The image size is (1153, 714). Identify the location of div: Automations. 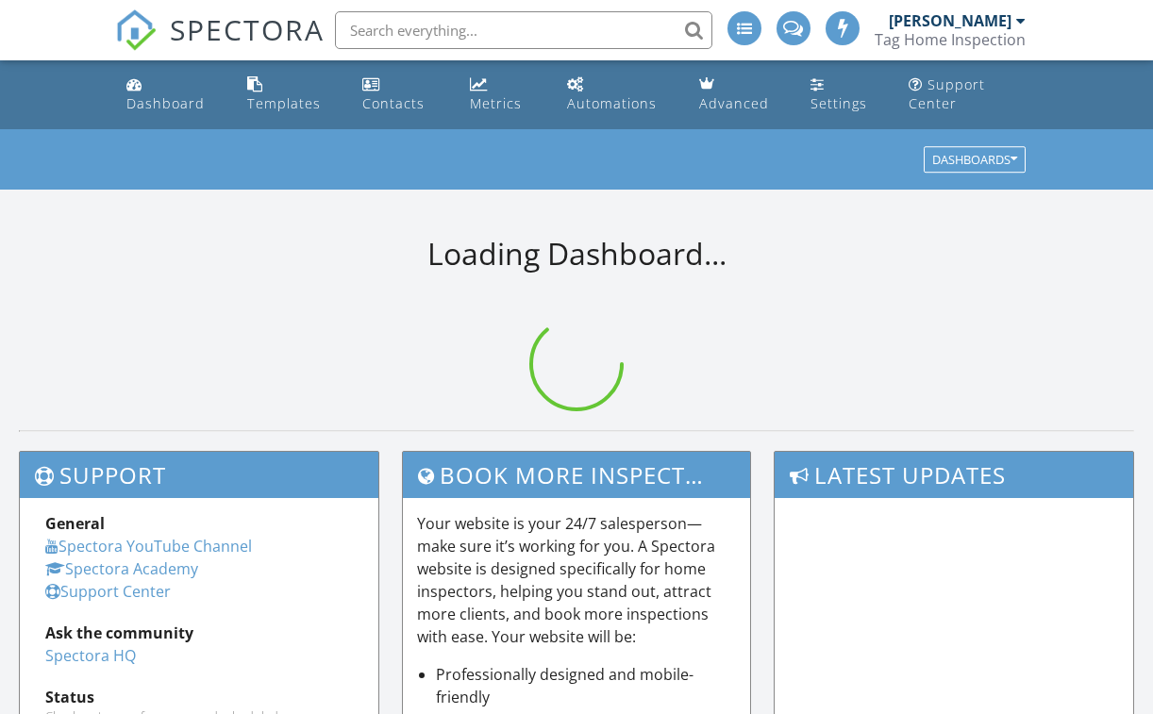
(612, 103).